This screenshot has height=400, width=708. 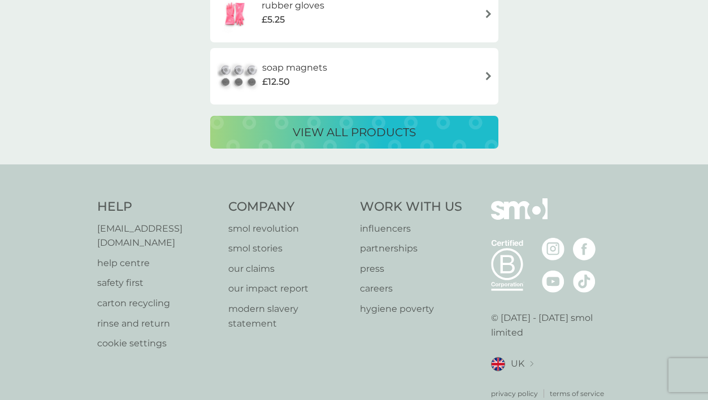 What do you see at coordinates (157, 263) in the screenshot?
I see `p: help centre` at bounding box center [157, 263].